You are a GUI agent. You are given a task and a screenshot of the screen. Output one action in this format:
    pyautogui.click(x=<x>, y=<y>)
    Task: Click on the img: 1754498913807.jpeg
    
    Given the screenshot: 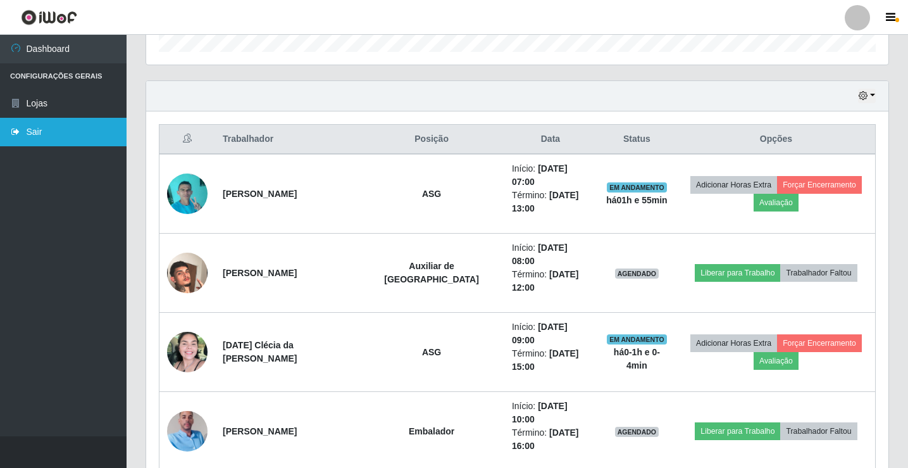 What is the action you would take?
    pyautogui.click(x=187, y=352)
    